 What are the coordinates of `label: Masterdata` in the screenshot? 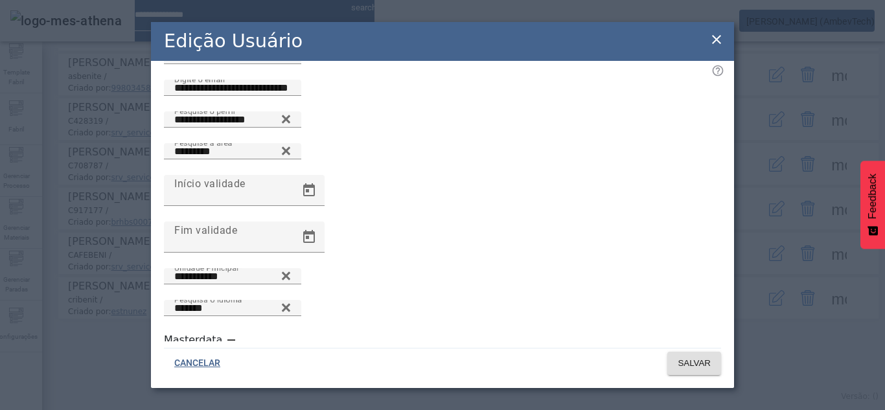 It's located at (194, 340).